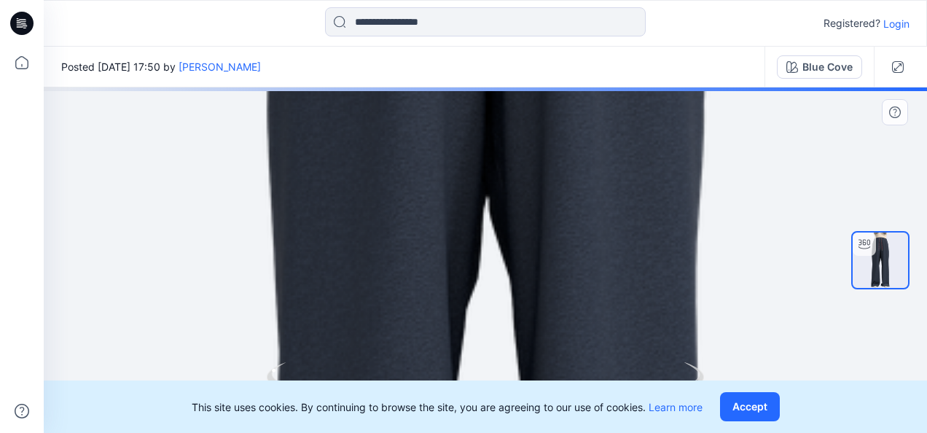  I want to click on p: Registered?, so click(852, 23).